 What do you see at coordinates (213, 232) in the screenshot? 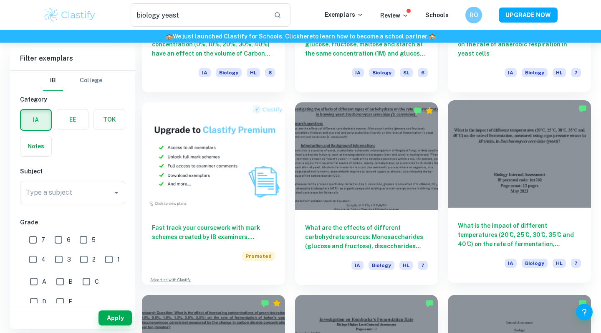
I see `h6: Fast track your coursework with mark schemes created by IB examiners. Upgrade now` at bounding box center [213, 232].